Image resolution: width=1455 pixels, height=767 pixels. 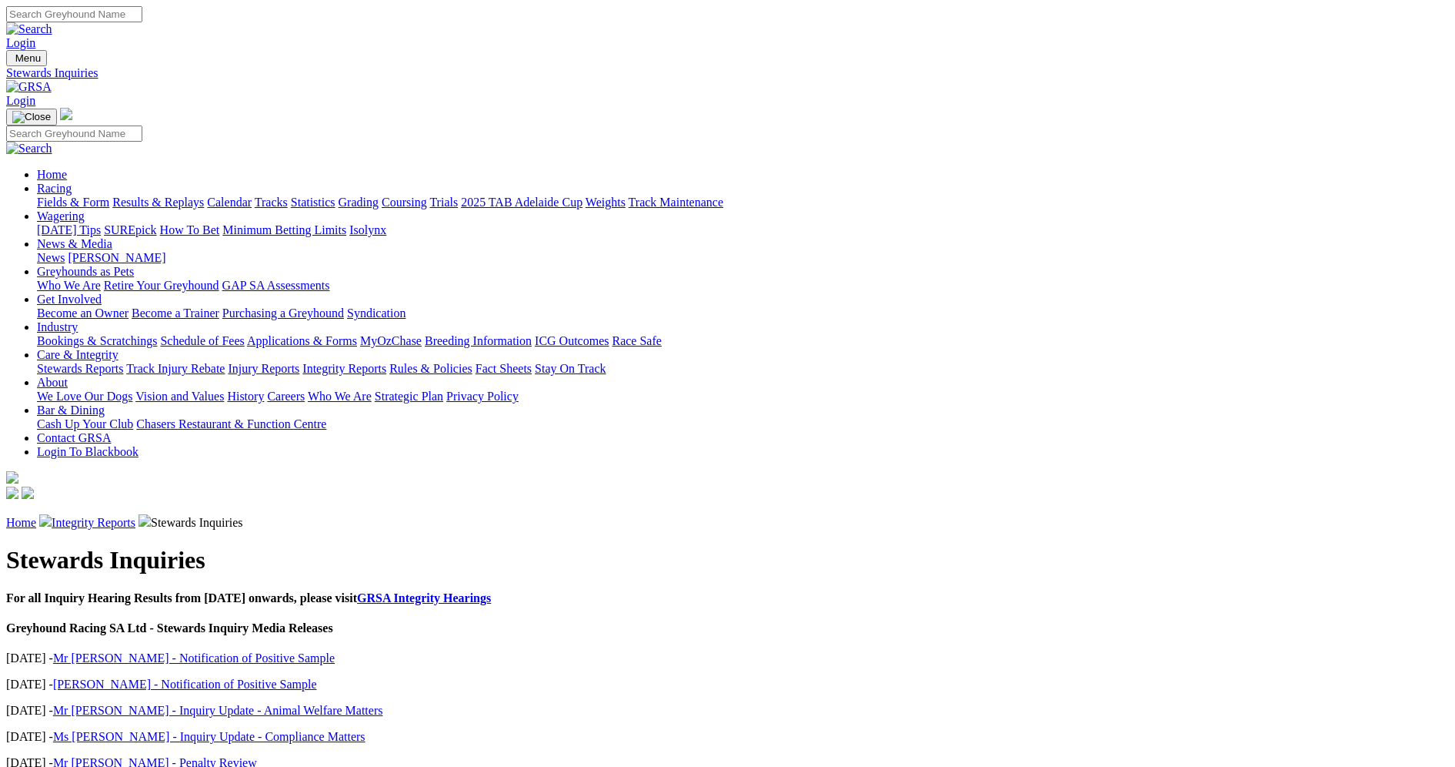 I want to click on p: Stewards Inquiries, so click(x=727, y=522).